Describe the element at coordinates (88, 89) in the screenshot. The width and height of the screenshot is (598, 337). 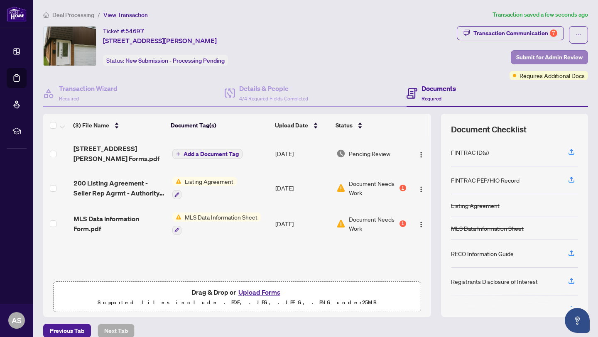
I see `h4: Transaction Wizard` at that location.